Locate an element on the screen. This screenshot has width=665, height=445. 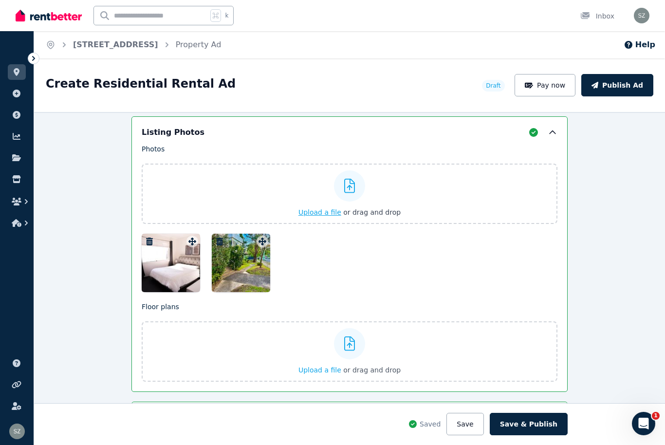
span: Saved is located at coordinates (430, 424).